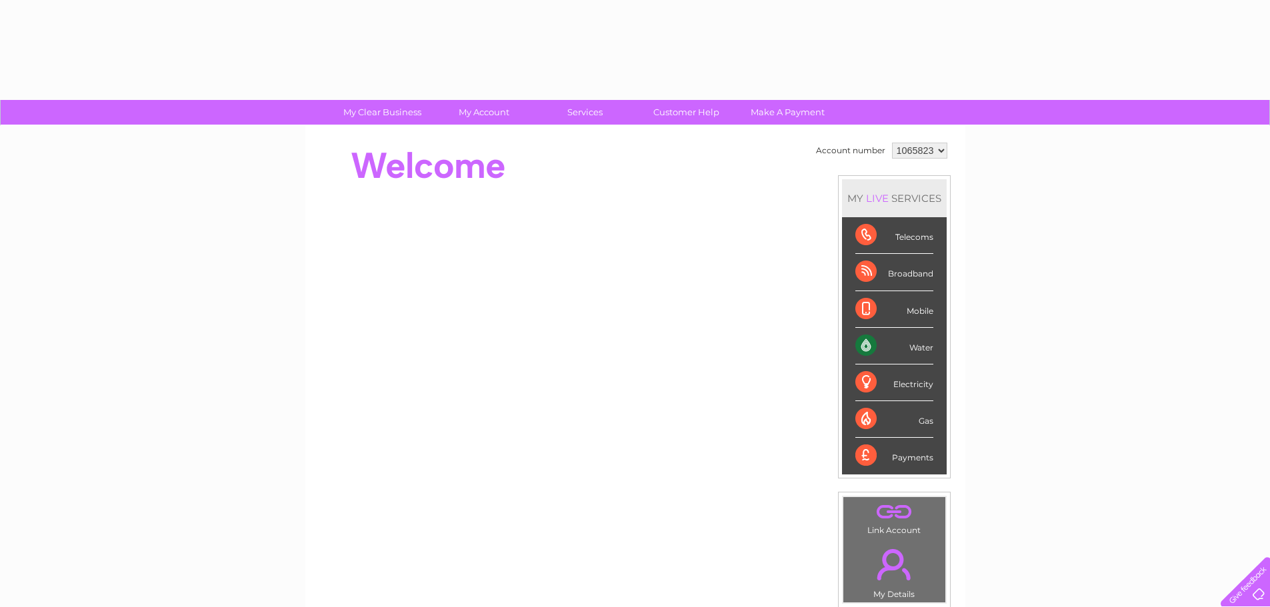 This screenshot has height=607, width=1270. I want to click on div: Broadband, so click(894, 272).